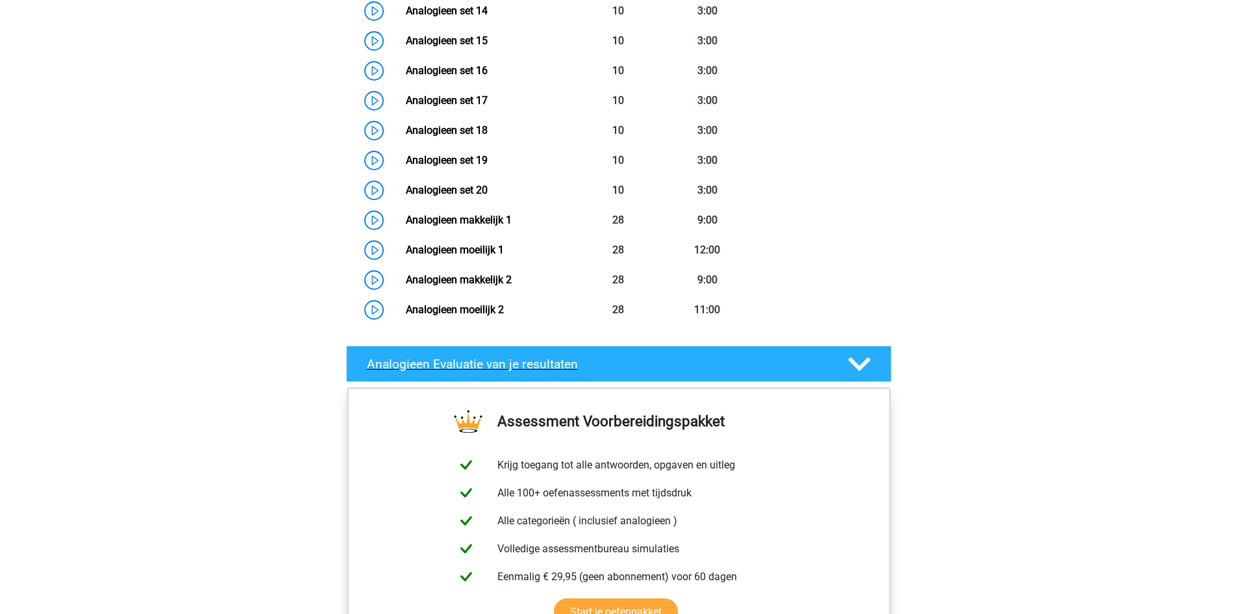 This screenshot has width=1237, height=614. I want to click on a: Analogieen set 19, so click(447, 160).